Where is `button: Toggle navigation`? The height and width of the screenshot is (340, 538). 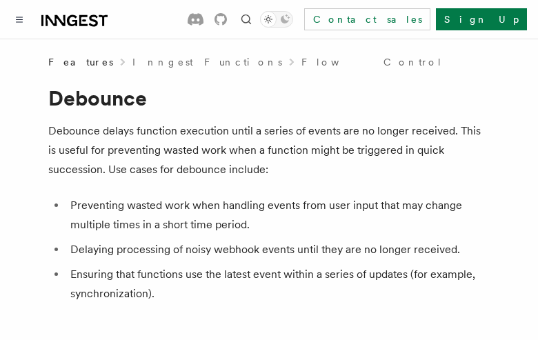 button: Toggle navigation is located at coordinates (19, 19).